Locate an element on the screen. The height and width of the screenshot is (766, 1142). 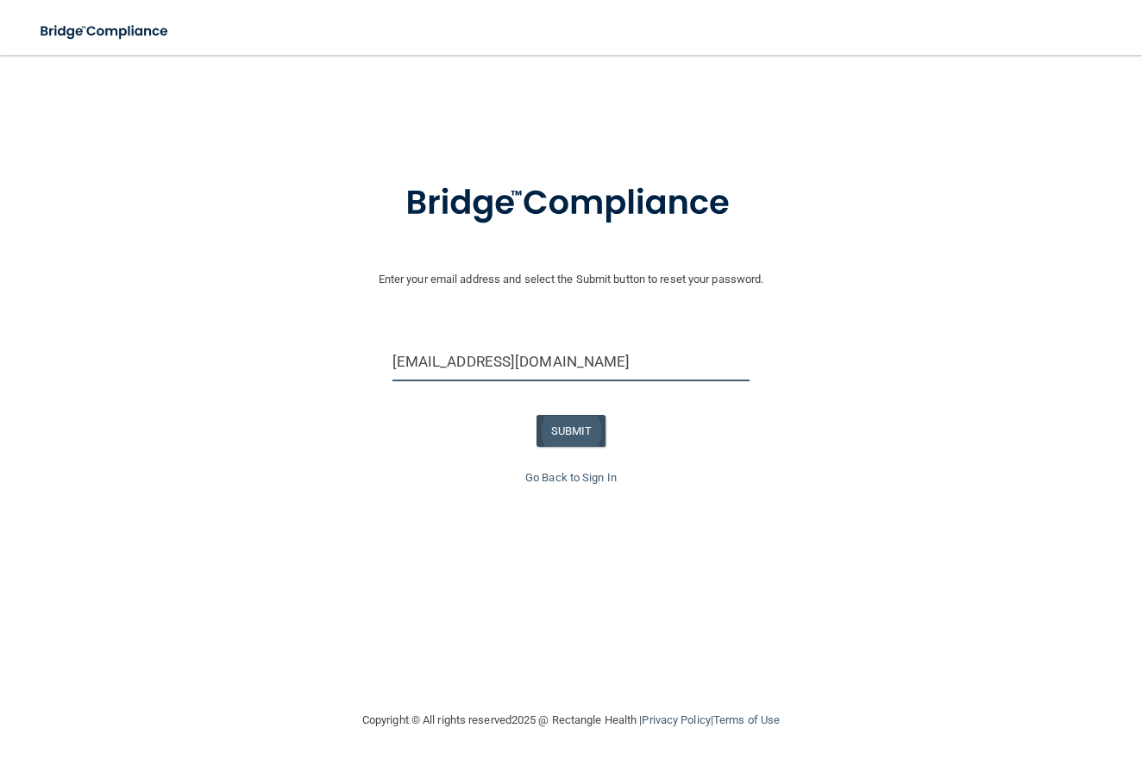
a: Go Back to Sign In is located at coordinates (571, 477).